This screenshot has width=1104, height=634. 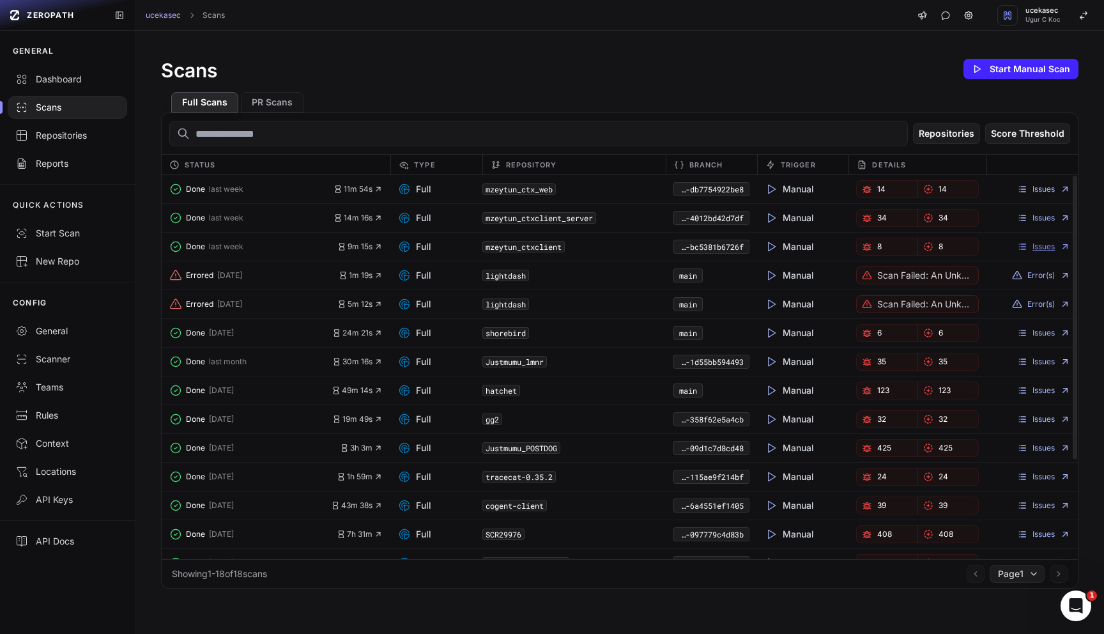 I want to click on button: 1h 59m, so click(x=360, y=477).